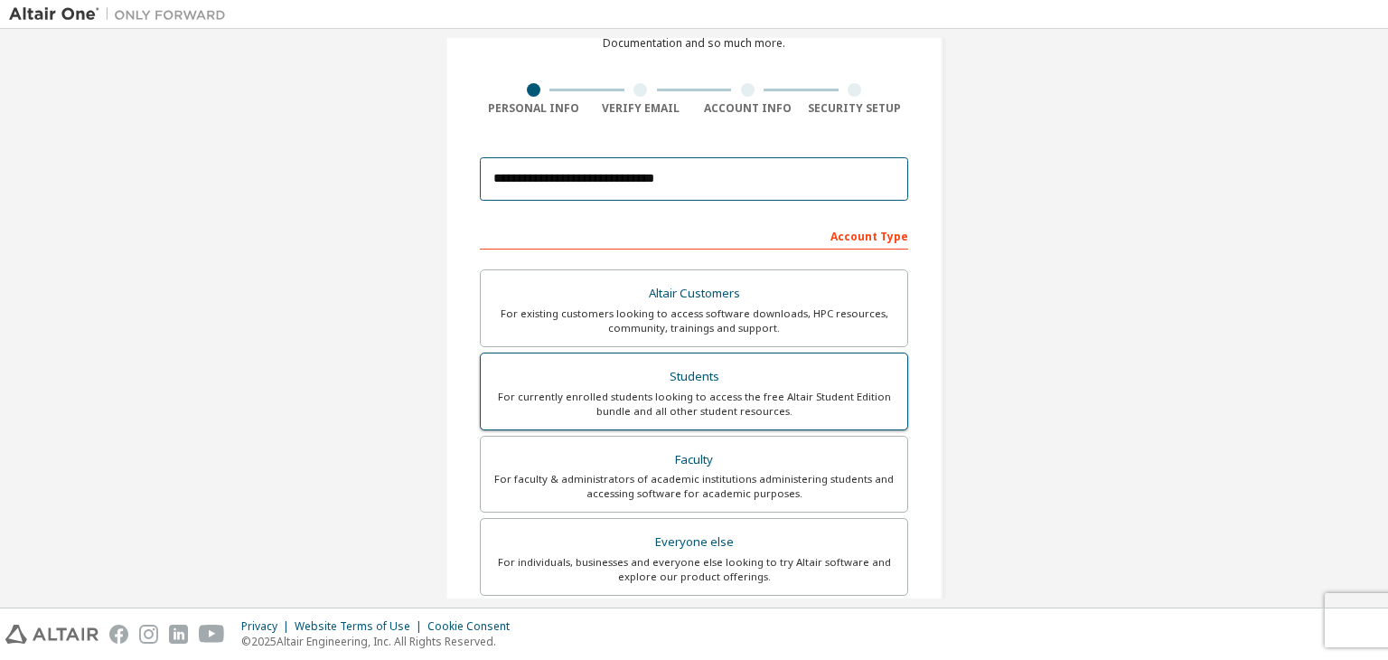 This screenshot has height=660, width=1388. Describe the element at coordinates (747, 108) in the screenshot. I see `div: Account Info` at that location.